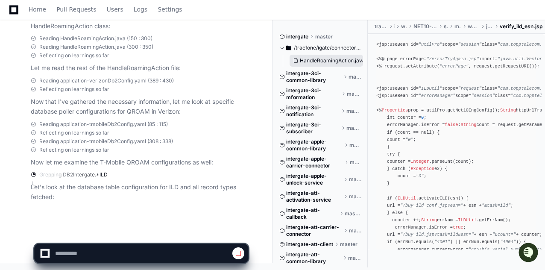 This screenshot has width=545, height=270. What do you see at coordinates (314, 145) in the screenshot?
I see `span: intergate-apple-common-library` at bounding box center [314, 145].